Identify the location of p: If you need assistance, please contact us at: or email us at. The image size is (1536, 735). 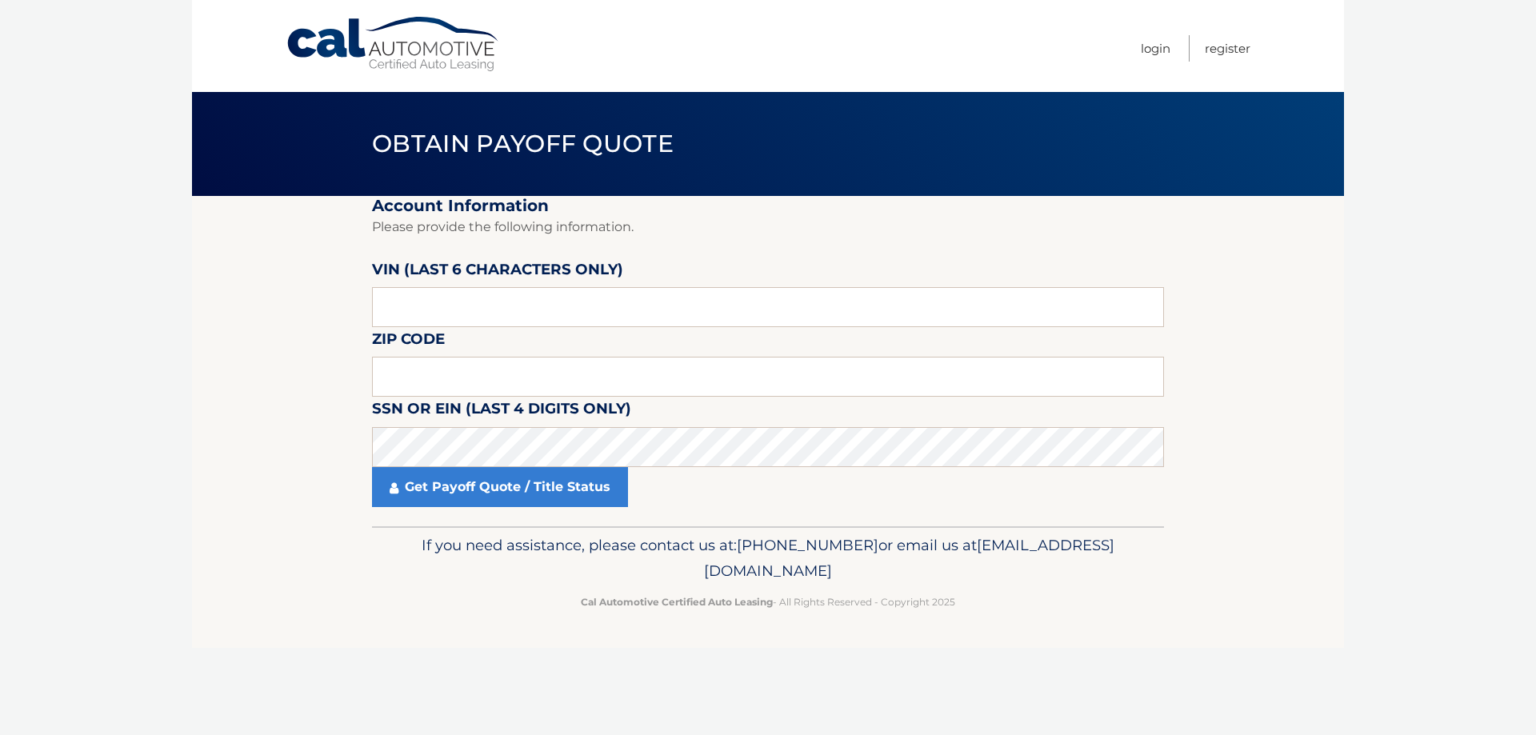
(768, 558).